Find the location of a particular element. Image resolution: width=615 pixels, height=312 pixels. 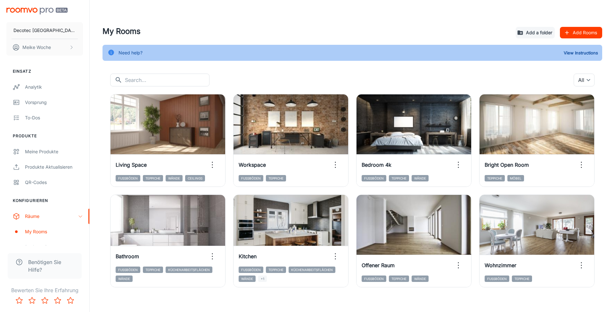

h6: Wohnzimmer is located at coordinates (500, 265).